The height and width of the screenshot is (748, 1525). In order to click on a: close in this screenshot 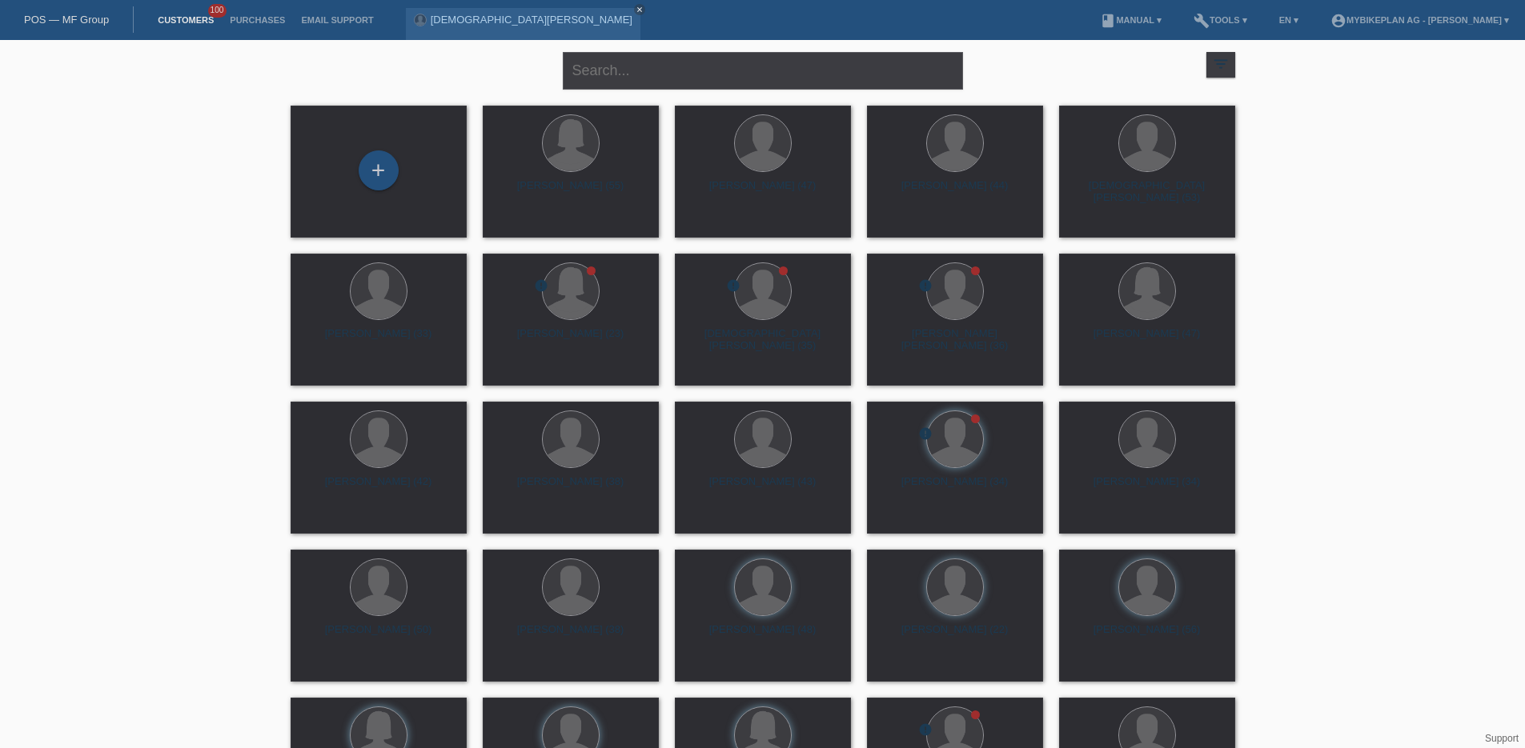, I will do `click(640, 10)`.